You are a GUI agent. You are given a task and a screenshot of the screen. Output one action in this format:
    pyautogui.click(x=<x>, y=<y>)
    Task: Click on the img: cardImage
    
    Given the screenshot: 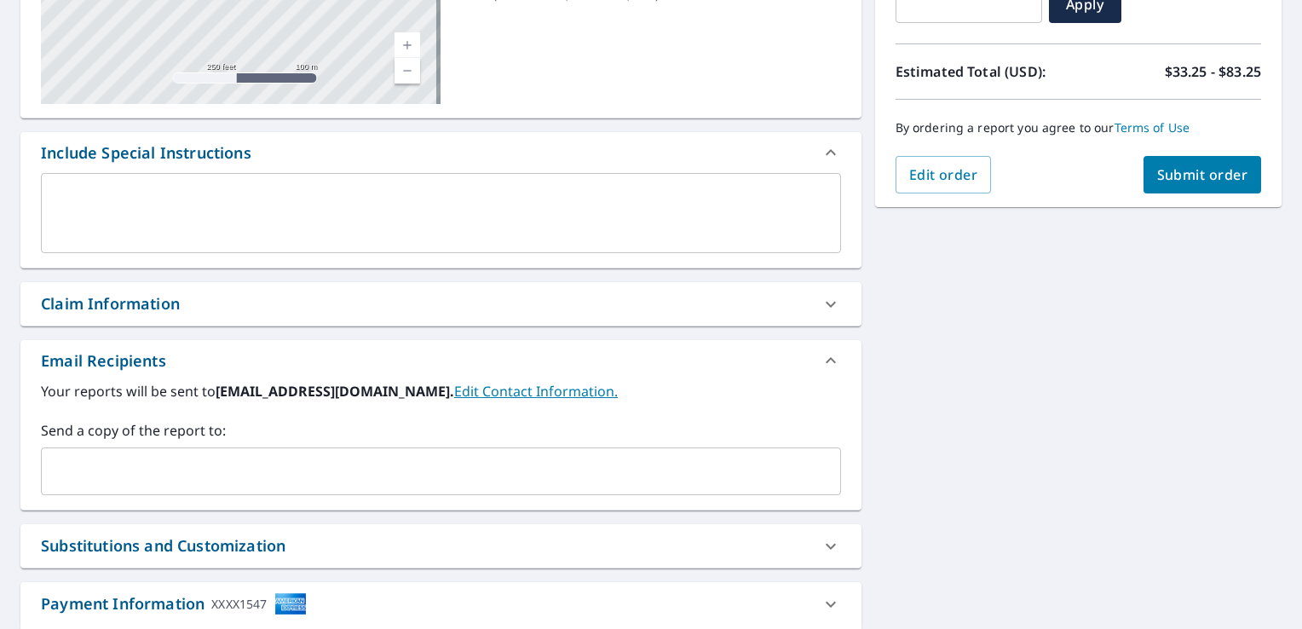 What is the action you would take?
    pyautogui.click(x=291, y=603)
    